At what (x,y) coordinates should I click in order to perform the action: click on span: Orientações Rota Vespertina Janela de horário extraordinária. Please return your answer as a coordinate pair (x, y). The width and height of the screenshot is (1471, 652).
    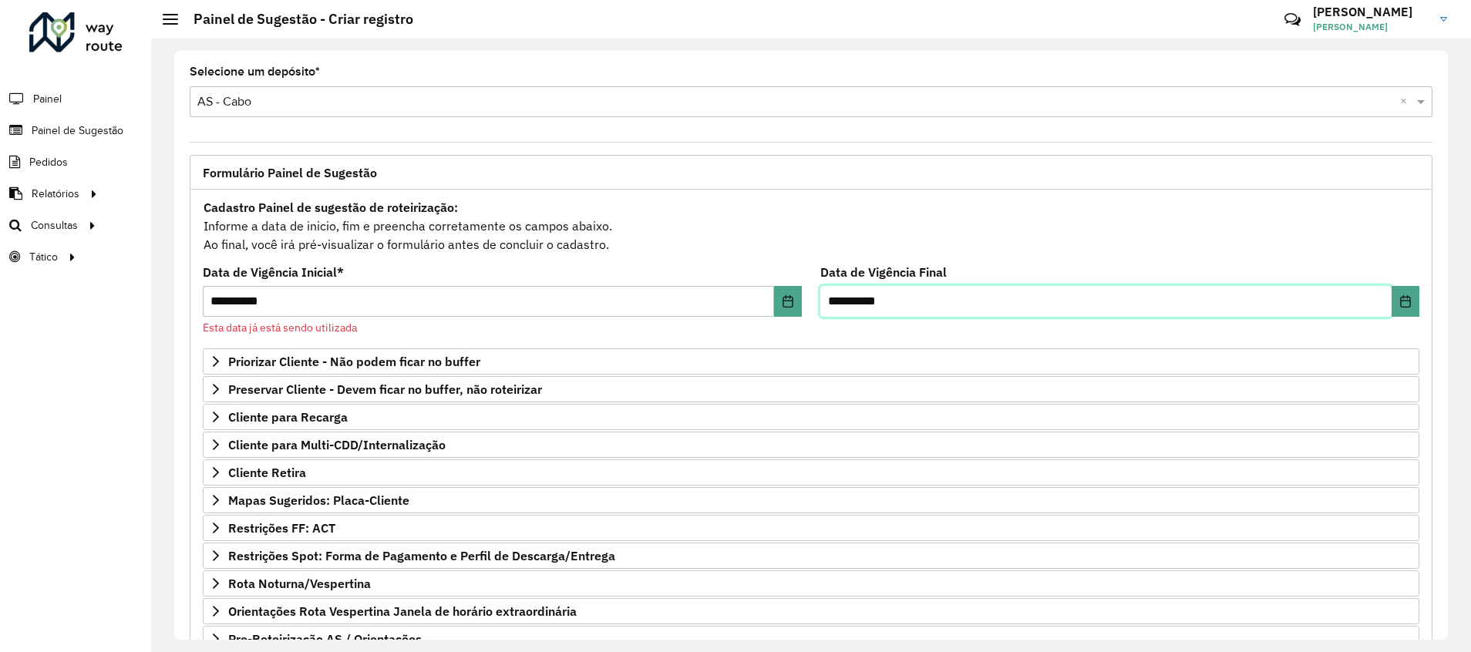
    Looking at the image, I should click on (402, 611).